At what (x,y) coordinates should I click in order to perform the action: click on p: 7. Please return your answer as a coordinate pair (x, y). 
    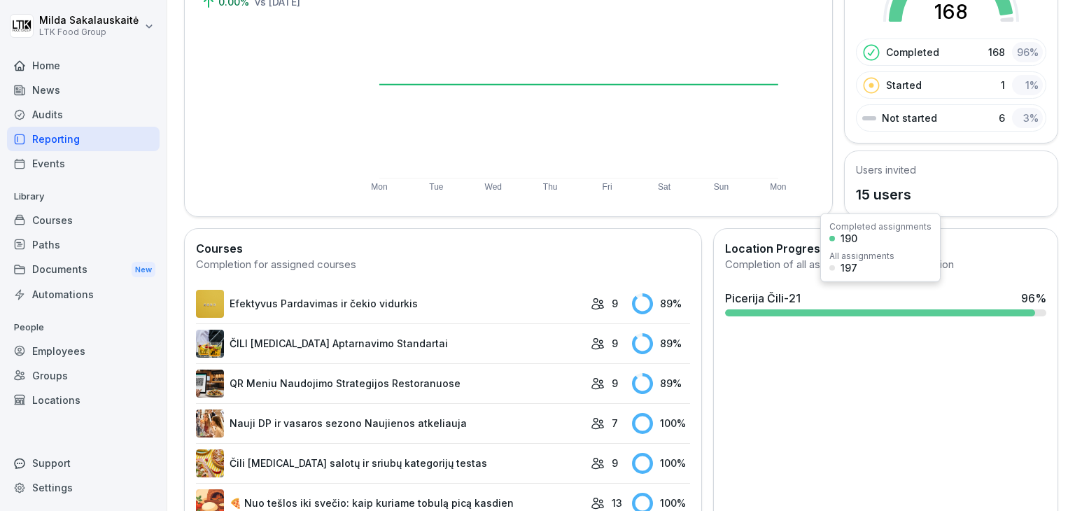
    Looking at the image, I should click on (614, 423).